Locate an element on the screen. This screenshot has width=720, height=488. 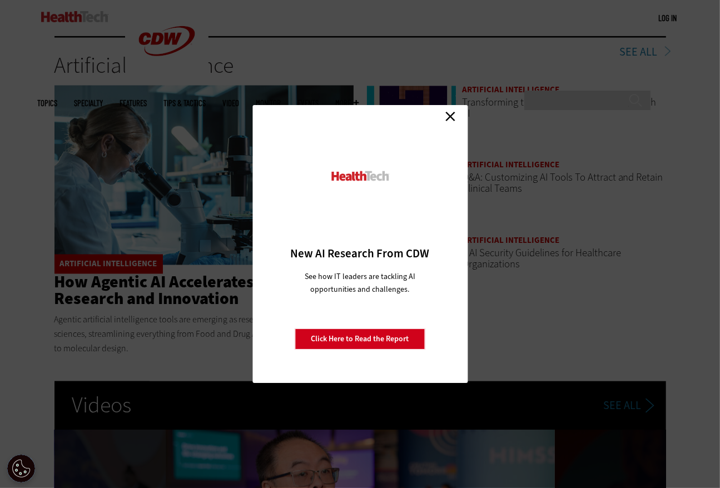
img: HealthTech_0.png is located at coordinates (359, 176).